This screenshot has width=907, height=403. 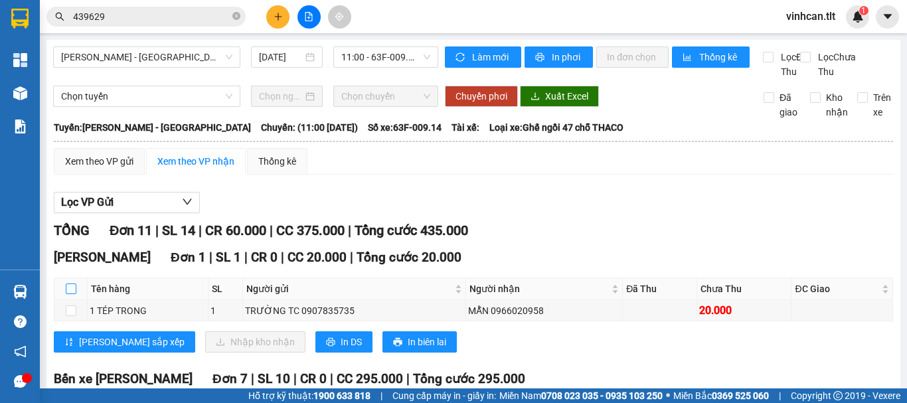 I want to click on span: Miền Bắc, so click(x=721, y=396).